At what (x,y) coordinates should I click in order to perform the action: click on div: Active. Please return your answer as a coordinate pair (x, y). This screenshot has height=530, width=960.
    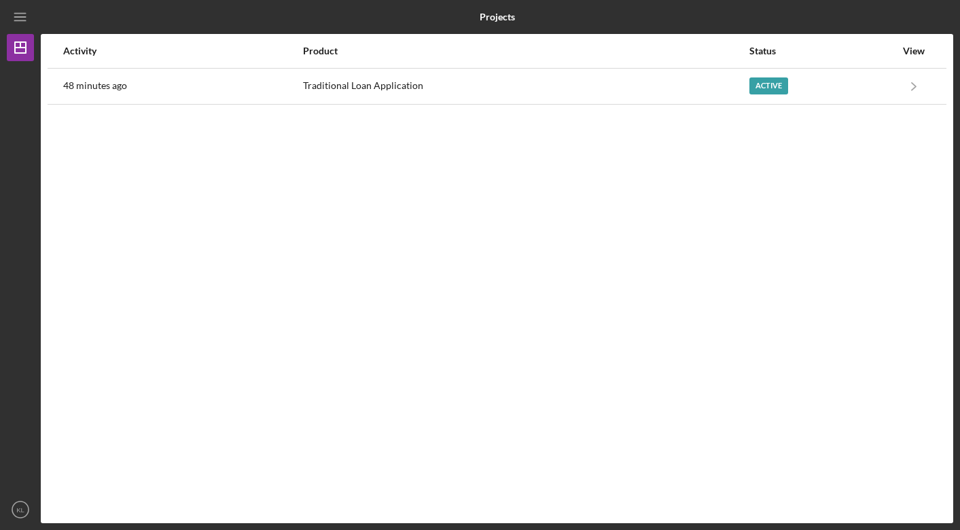
    Looking at the image, I should click on (768, 86).